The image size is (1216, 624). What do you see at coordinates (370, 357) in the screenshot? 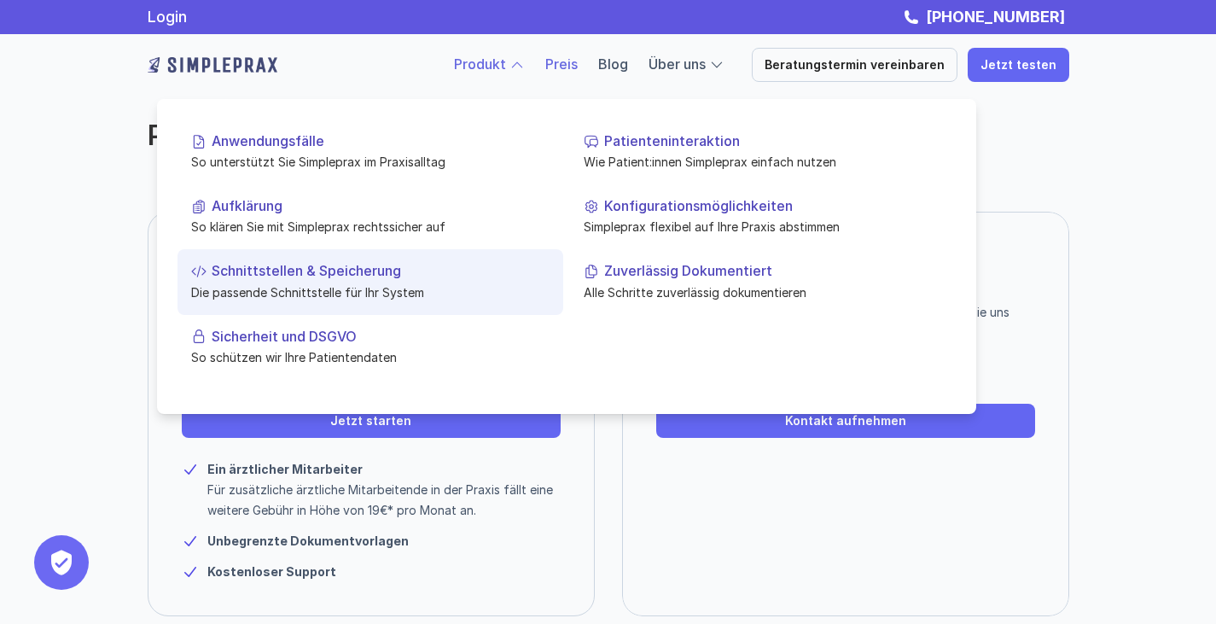
I see `p: So schützen wir Ihre Patientendaten` at bounding box center [370, 357].